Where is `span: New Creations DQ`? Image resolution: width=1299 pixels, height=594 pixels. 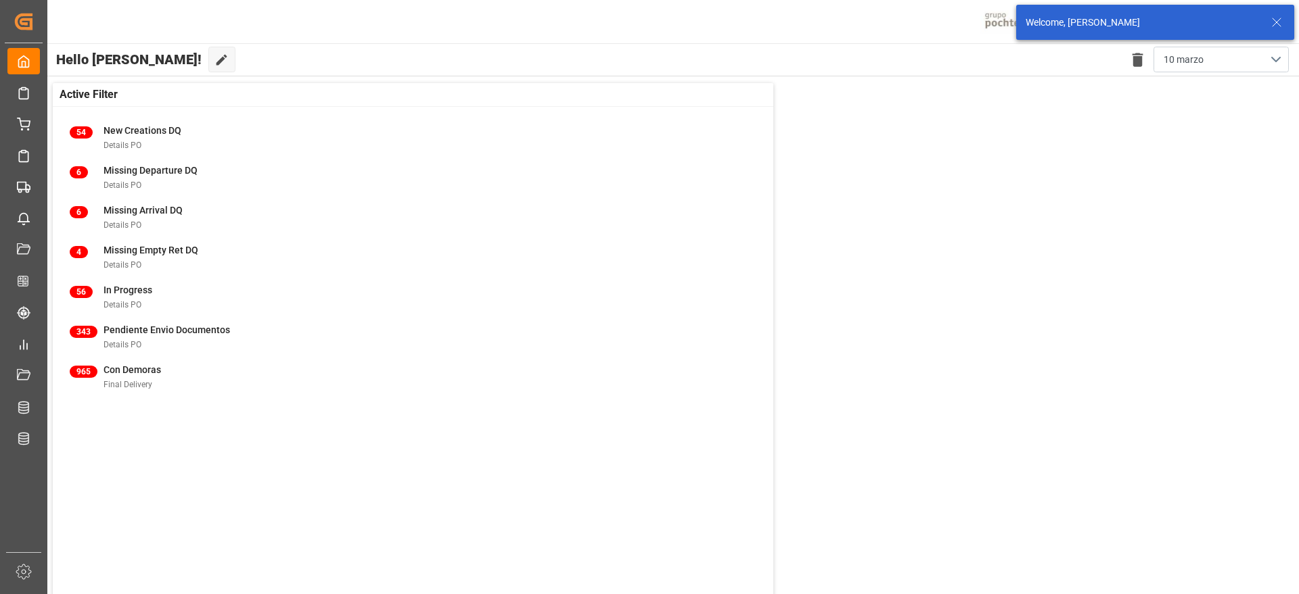
span: New Creations DQ is located at coordinates (142, 131).